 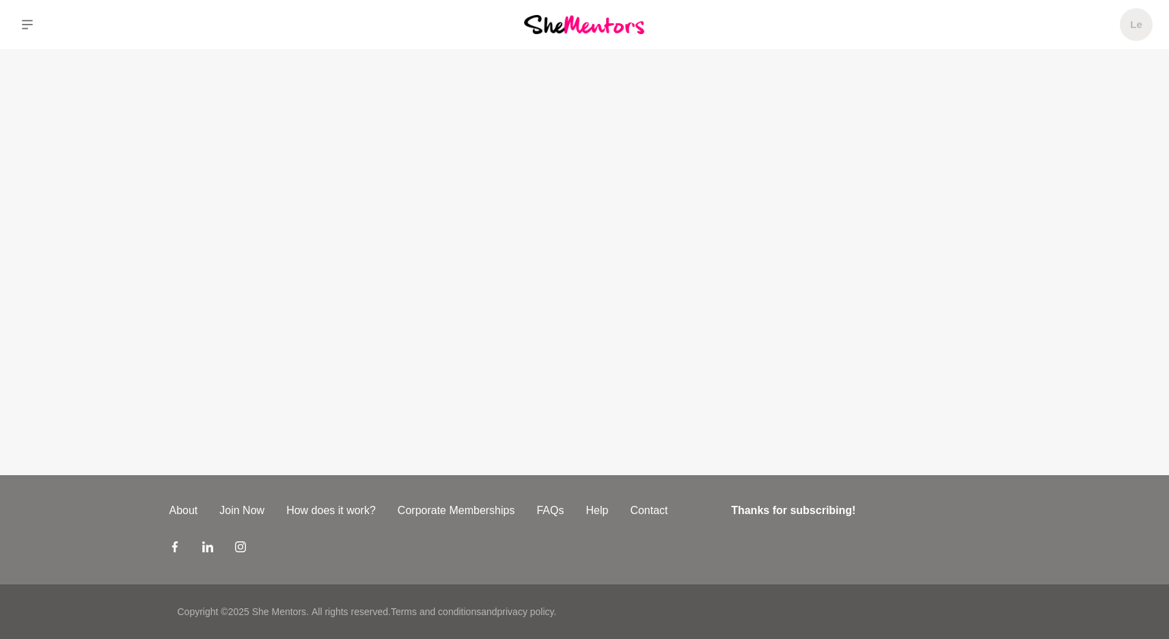 What do you see at coordinates (861, 511) in the screenshot?
I see `h4: Thanks for subscribing!` at bounding box center [861, 511].